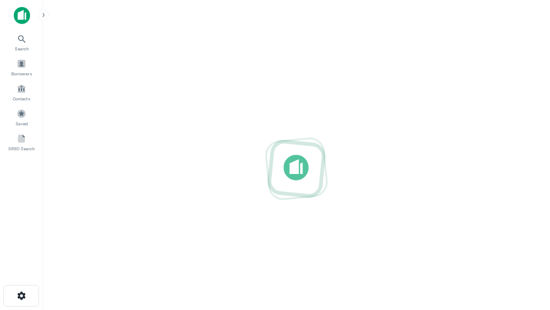  What do you see at coordinates (21, 92) in the screenshot?
I see `div: Contacts` at bounding box center [21, 92].